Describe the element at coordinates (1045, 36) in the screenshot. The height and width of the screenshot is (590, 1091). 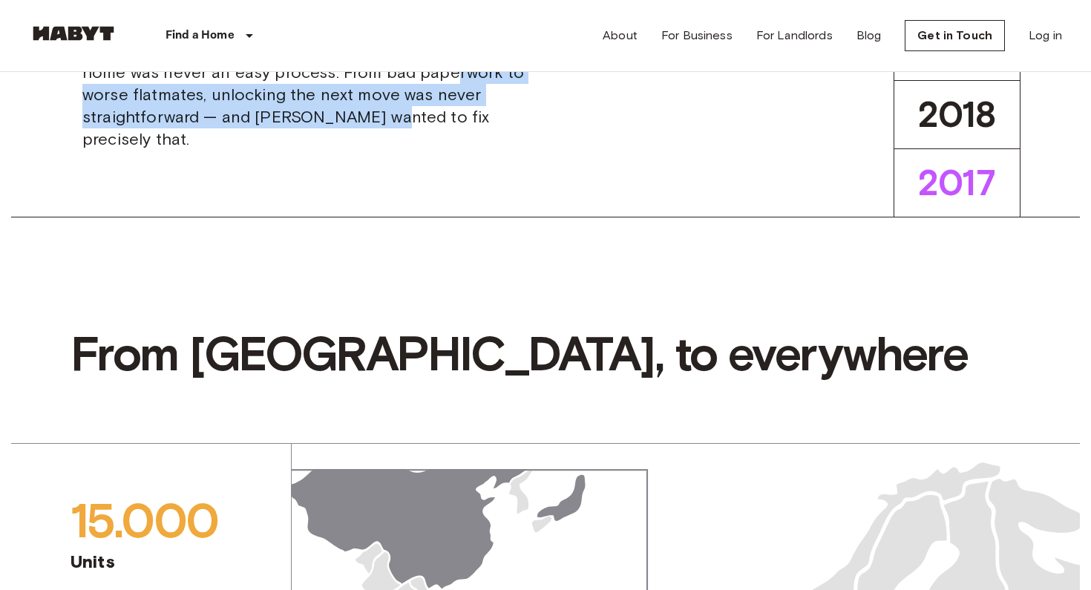
I see `a: Log in` at that location.